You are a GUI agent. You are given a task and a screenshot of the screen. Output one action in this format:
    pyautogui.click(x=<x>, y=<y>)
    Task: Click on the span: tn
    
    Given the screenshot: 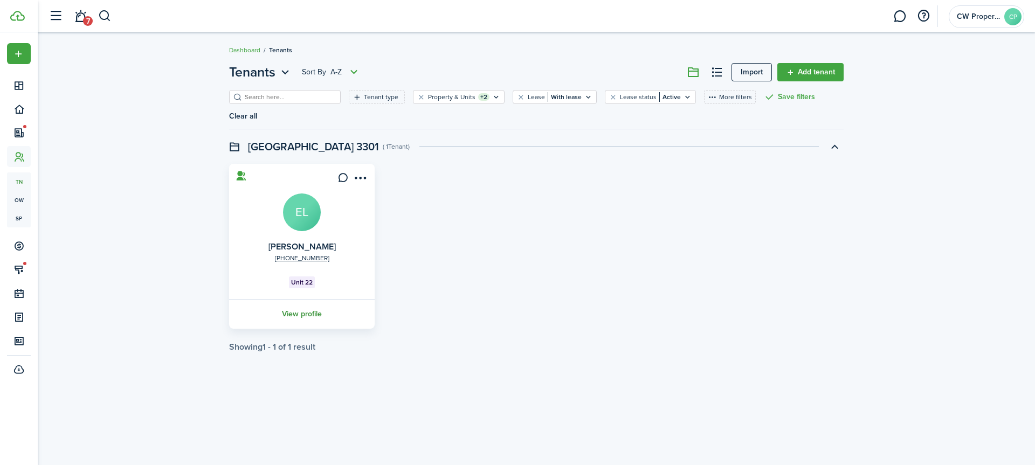 What is the action you would take?
    pyautogui.click(x=19, y=182)
    